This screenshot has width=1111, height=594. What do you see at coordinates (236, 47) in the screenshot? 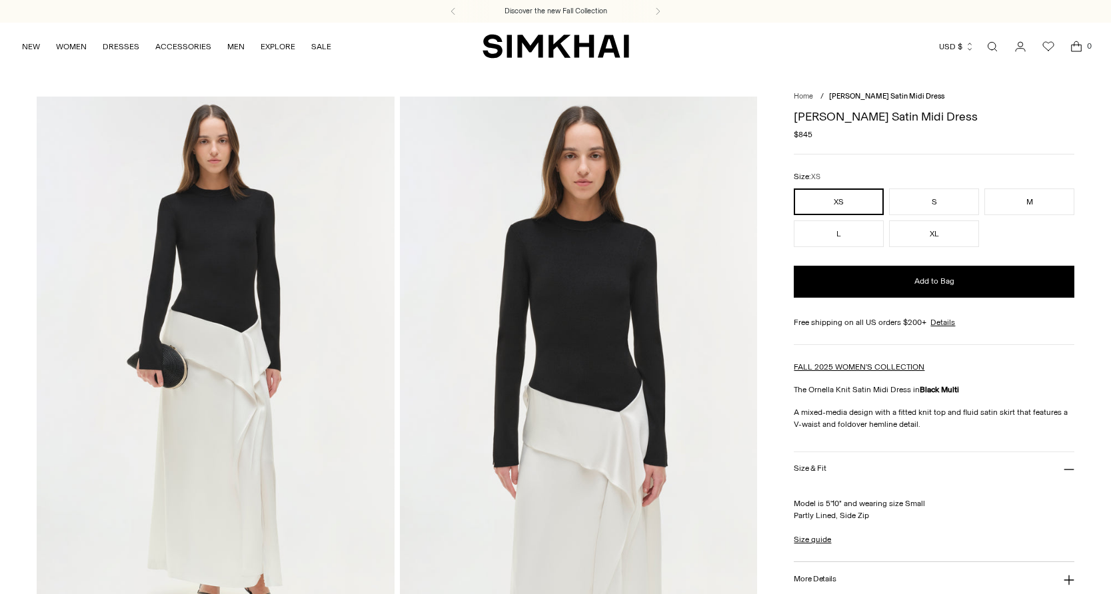
I see `a: MEN` at bounding box center [236, 47].